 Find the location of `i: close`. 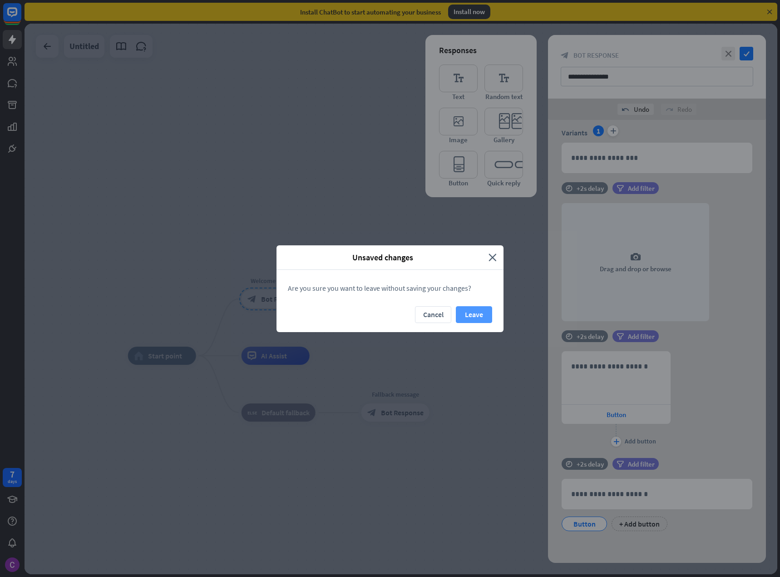

i: close is located at coordinates (493, 257).